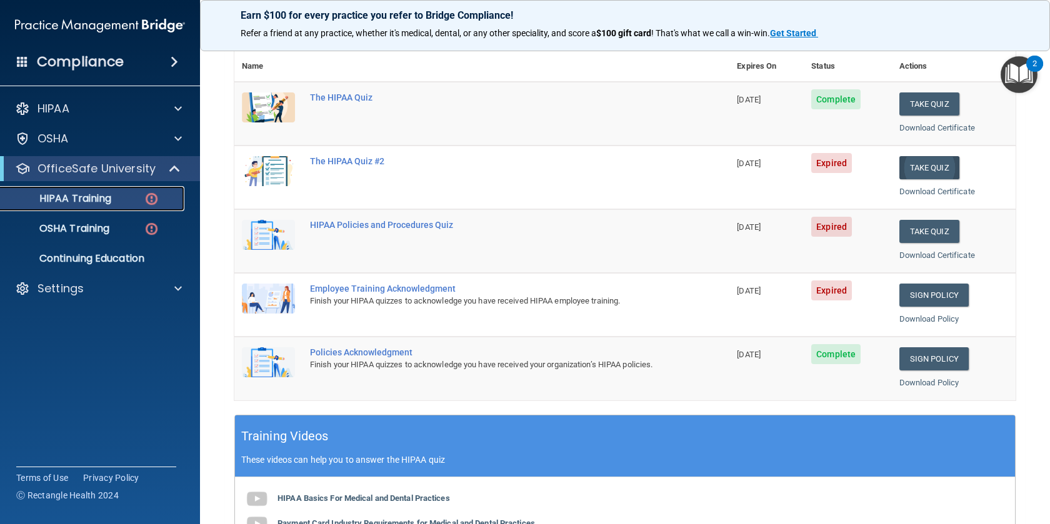 This screenshot has height=524, width=1050. What do you see at coordinates (93, 259) in the screenshot?
I see `p: Continuing Education` at bounding box center [93, 259].